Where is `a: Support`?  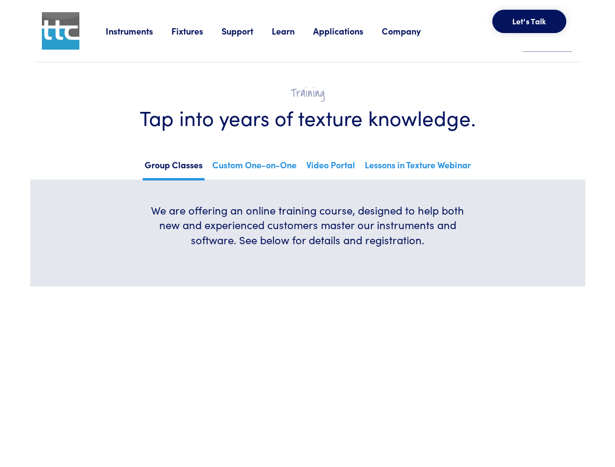 a: Support is located at coordinates (246, 31).